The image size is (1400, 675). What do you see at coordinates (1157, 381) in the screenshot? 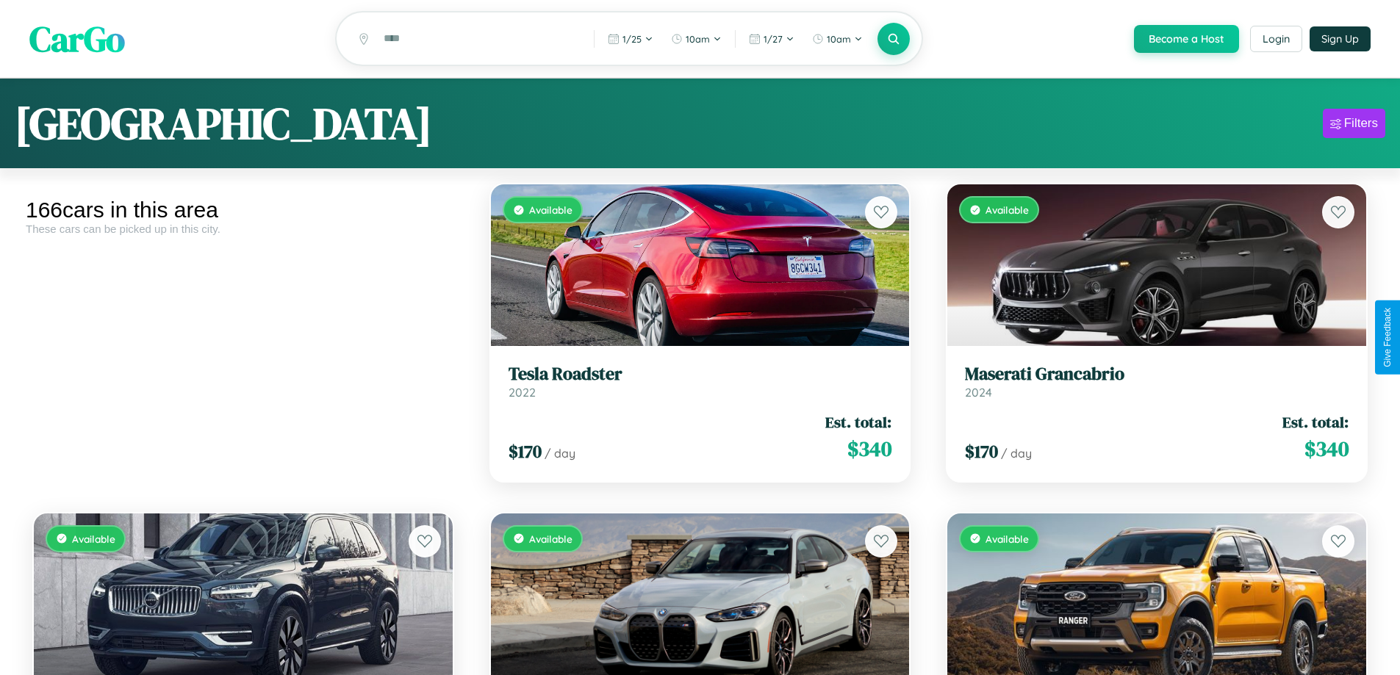
I see `a: Maserati Grancabrio2024` at bounding box center [1157, 381].